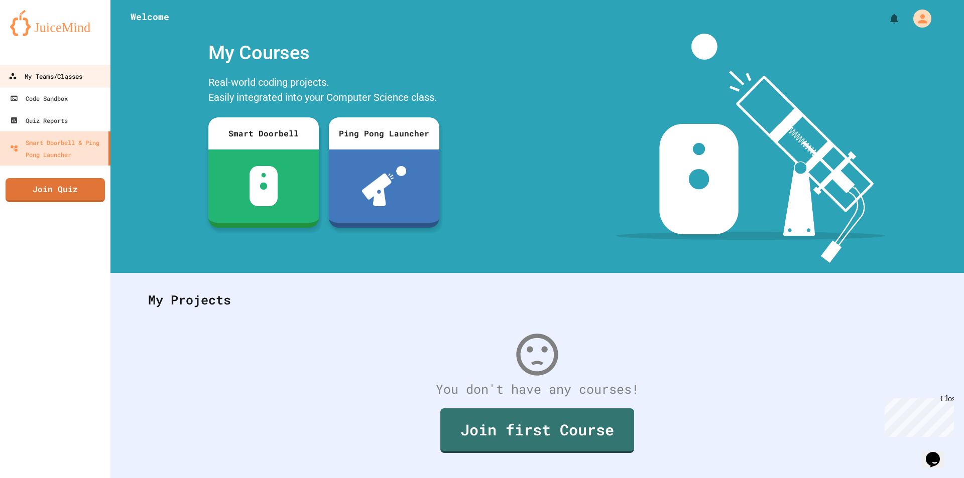 This screenshot has height=478, width=964. Describe the element at coordinates (384, 186) in the screenshot. I see `img: ppl-with-ball.png` at that location.